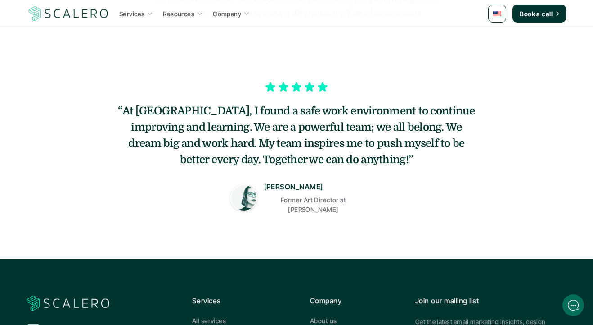  Describe the element at coordinates (539, 14) in the screenshot. I see `a: Book a call` at that location.